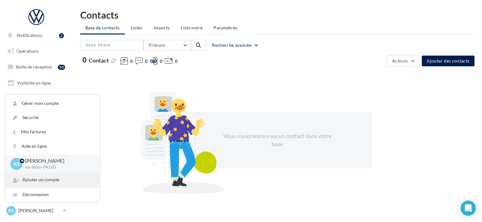 The height and width of the screenshot is (222, 482). What do you see at coordinates (61, 67) in the screenshot?
I see `div: 50` at bounding box center [61, 67].